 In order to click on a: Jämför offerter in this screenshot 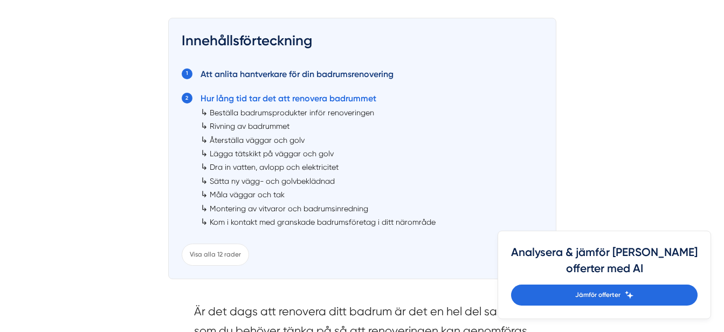, I will do `click(604, 295)`.